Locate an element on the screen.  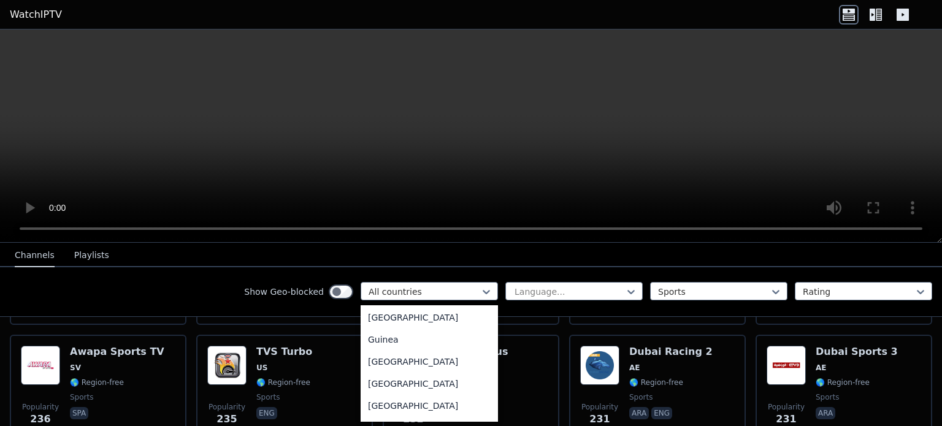
button: Playlists is located at coordinates (91, 256).